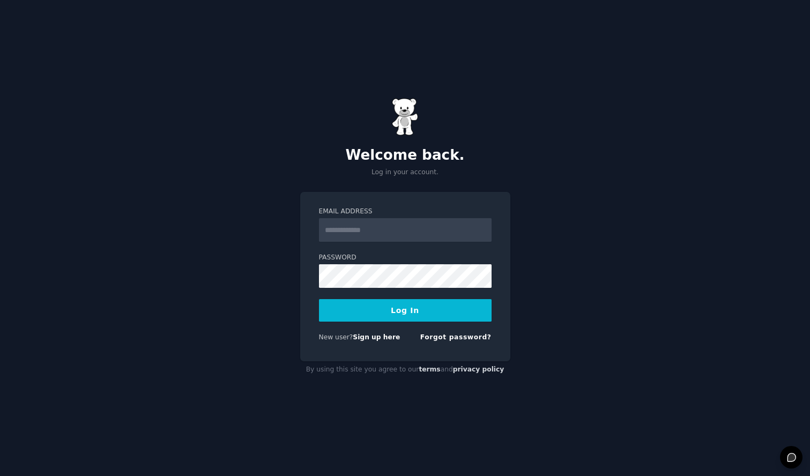 Image resolution: width=810 pixels, height=476 pixels. What do you see at coordinates (406, 156) in the screenshot?
I see `h2: Welcome back.` at bounding box center [406, 156].